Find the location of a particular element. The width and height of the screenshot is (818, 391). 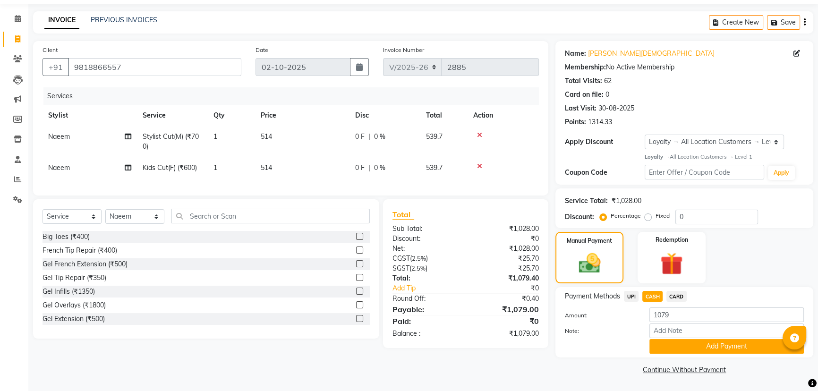

div: No Active Membership is located at coordinates (684, 67).